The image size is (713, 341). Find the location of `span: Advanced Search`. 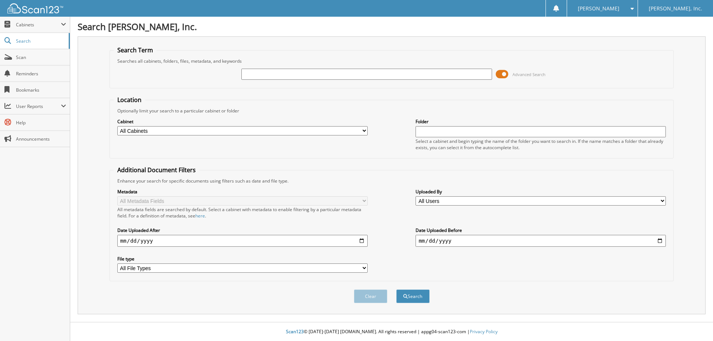

span: Advanced Search is located at coordinates (529, 74).